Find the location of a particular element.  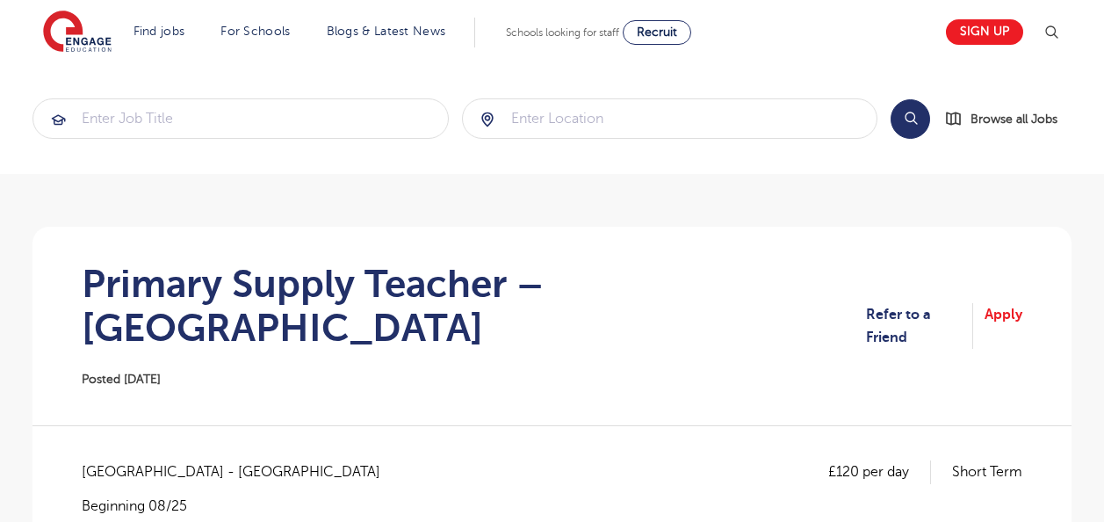

span: Recruit is located at coordinates (657, 32).